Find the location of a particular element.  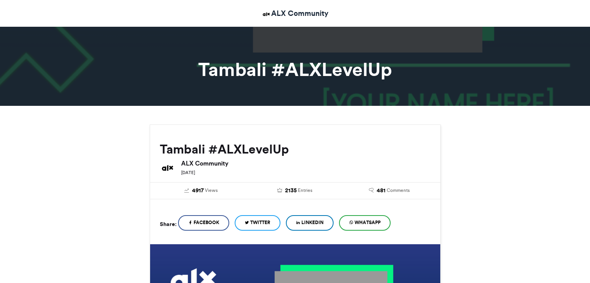

a: Facebook is located at coordinates (204, 223).